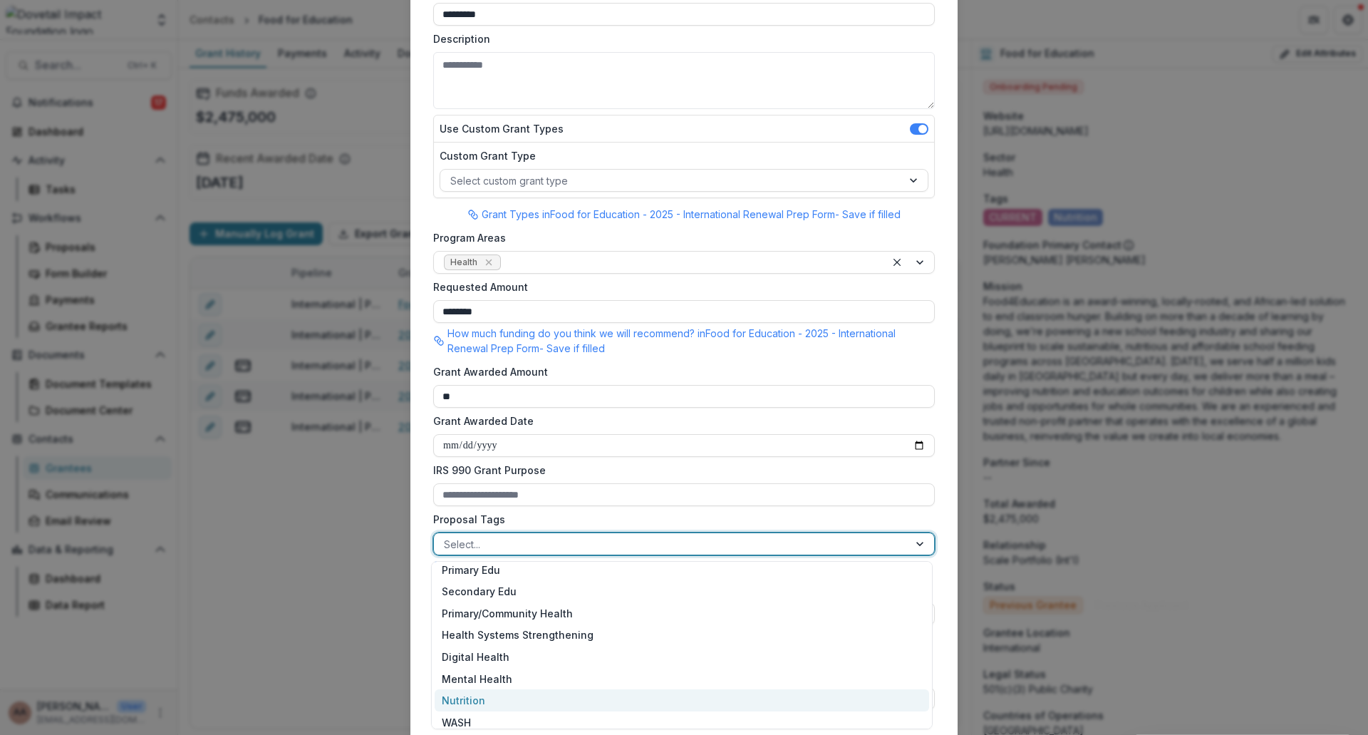 The image size is (1368, 735). Describe the element at coordinates (897, 262) in the screenshot. I see `div: Clear selected options` at that location.